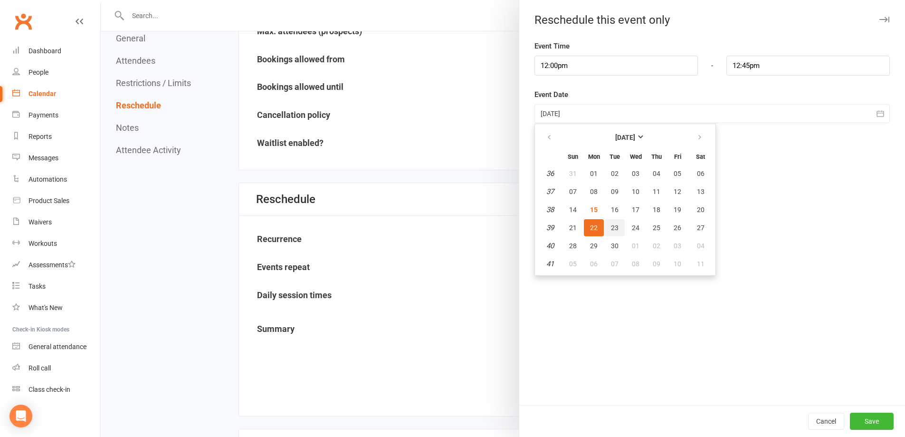  What do you see at coordinates (677, 210) in the screenshot?
I see `span: 19` at bounding box center [677, 210].